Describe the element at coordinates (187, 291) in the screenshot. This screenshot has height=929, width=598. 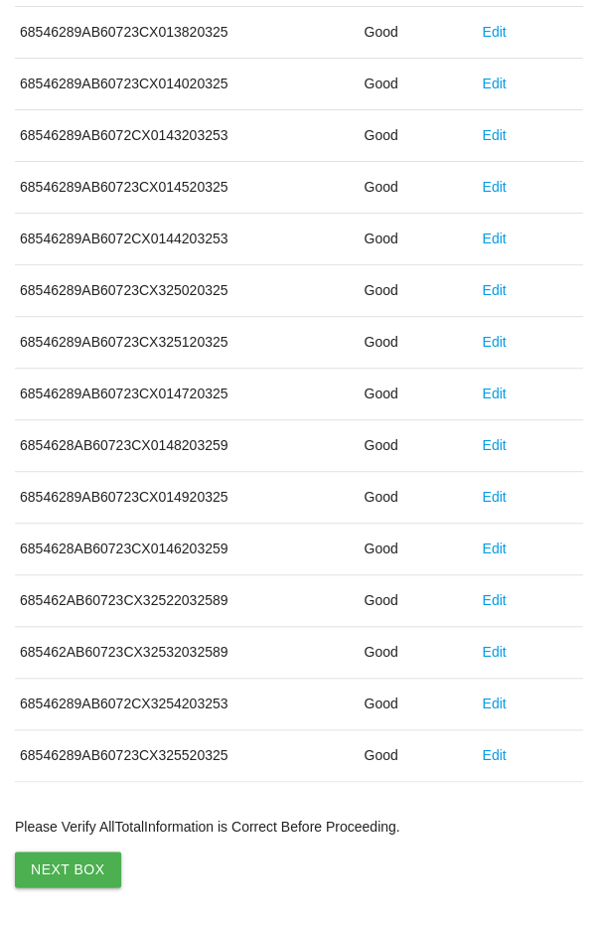
I see `td: 68546289AB60723CX325020325` at that location.